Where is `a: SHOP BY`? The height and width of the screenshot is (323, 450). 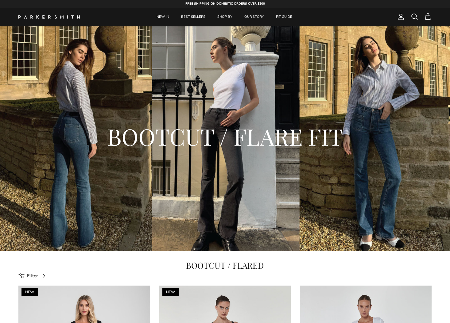 a: SHOP BY is located at coordinates (224, 17).